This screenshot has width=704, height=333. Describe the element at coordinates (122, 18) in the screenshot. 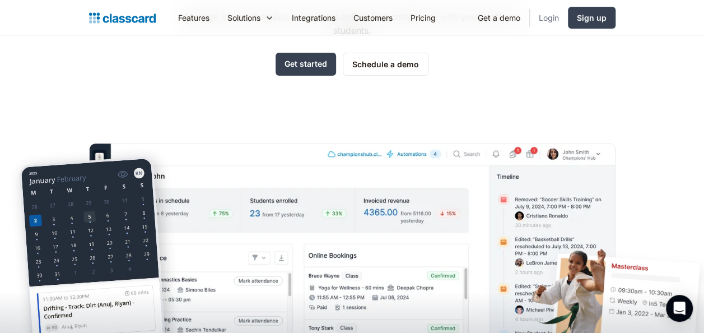

I see `a: home` at that location.